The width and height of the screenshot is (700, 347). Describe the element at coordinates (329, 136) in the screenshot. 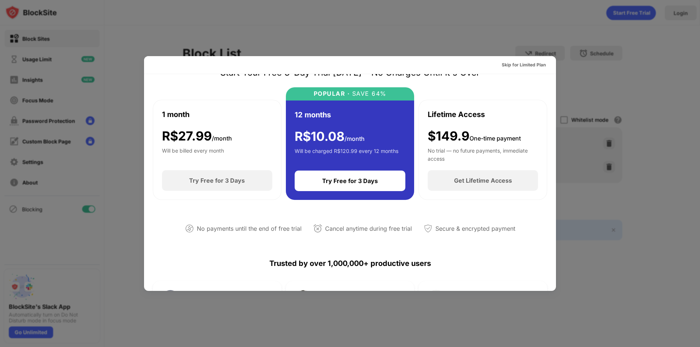

I see `div: R$ 10.08` at that location.